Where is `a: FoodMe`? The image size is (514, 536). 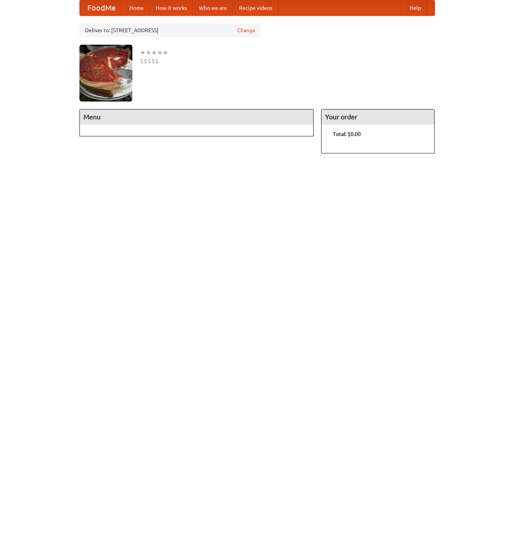 a: FoodMe is located at coordinates (101, 8).